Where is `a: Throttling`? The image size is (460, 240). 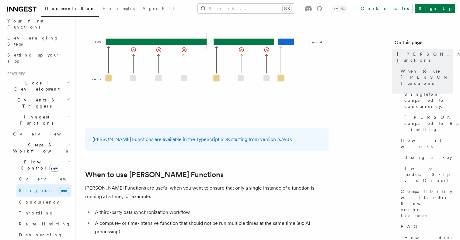 a: Throttling is located at coordinates (44, 213).